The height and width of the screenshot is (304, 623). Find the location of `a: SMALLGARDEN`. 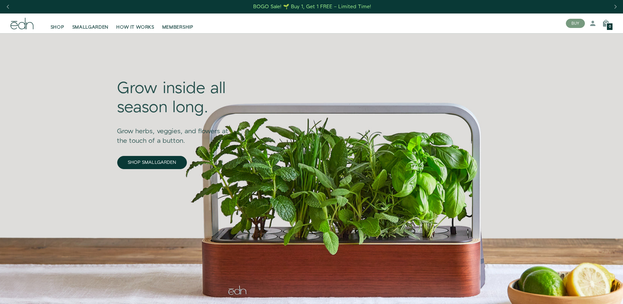

a: SMALLGARDEN is located at coordinates (90, 23).